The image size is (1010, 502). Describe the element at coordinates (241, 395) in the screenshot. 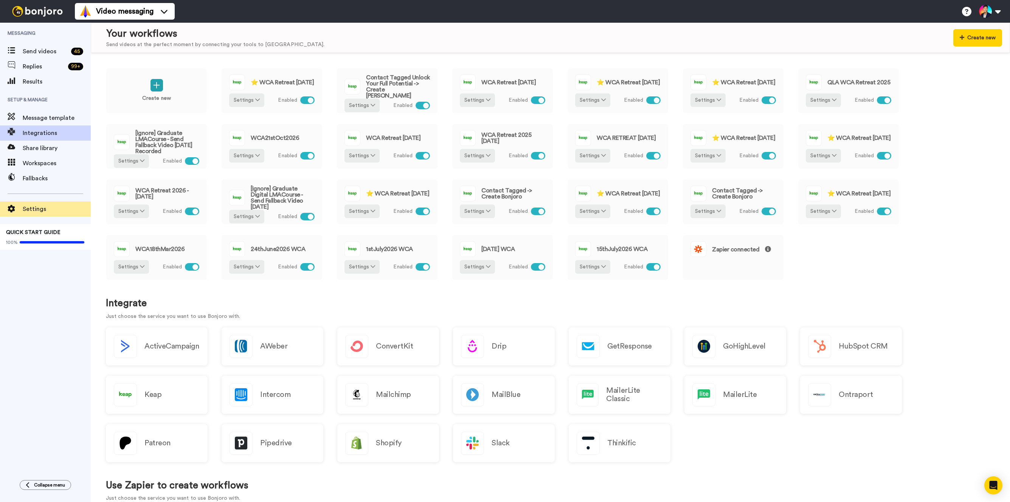

I see `img: logo_intercom.svg` at that location.